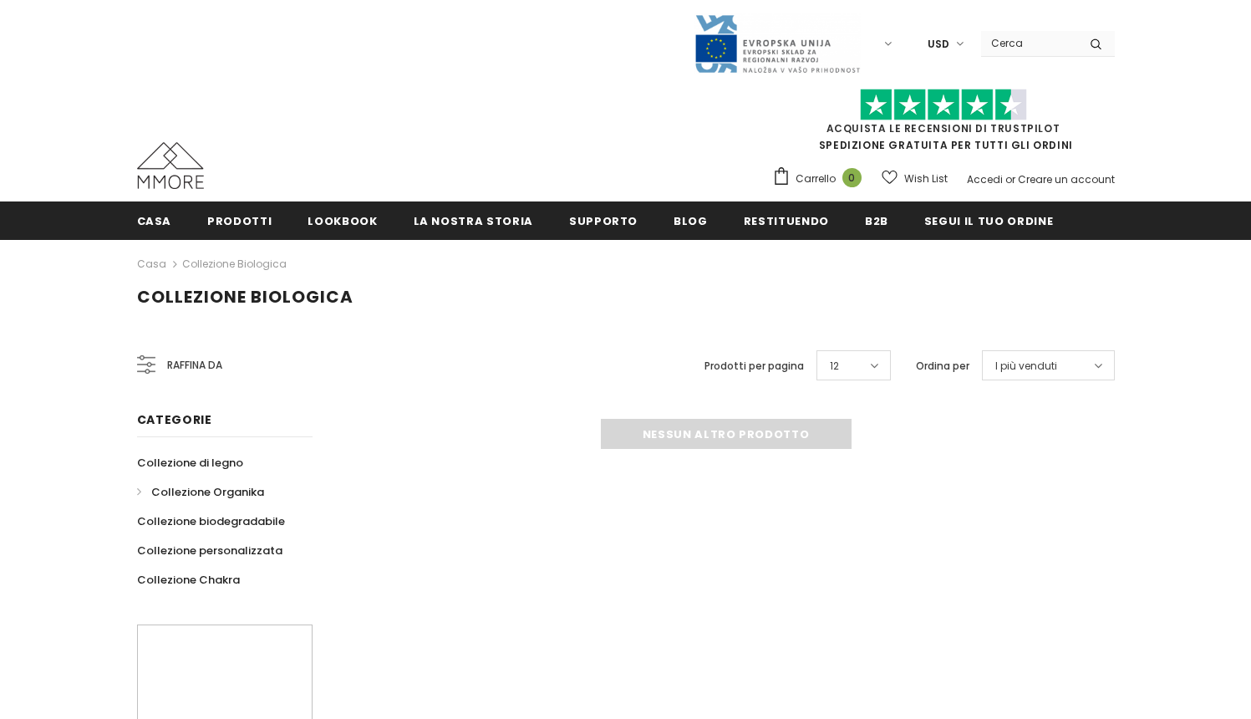 Image resolution: width=1251 pixels, height=719 pixels. What do you see at coordinates (754, 366) in the screenshot?
I see `label: Prodotti per pagina` at bounding box center [754, 366].